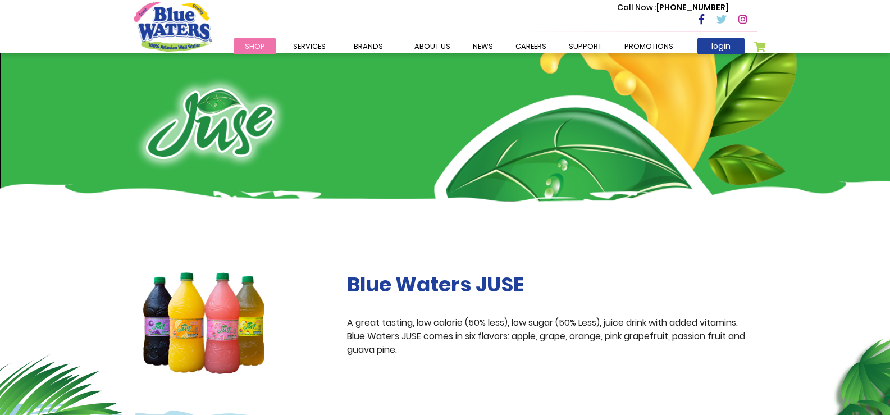  What do you see at coordinates (721, 46) in the screenshot?
I see `a: login` at bounding box center [721, 46].